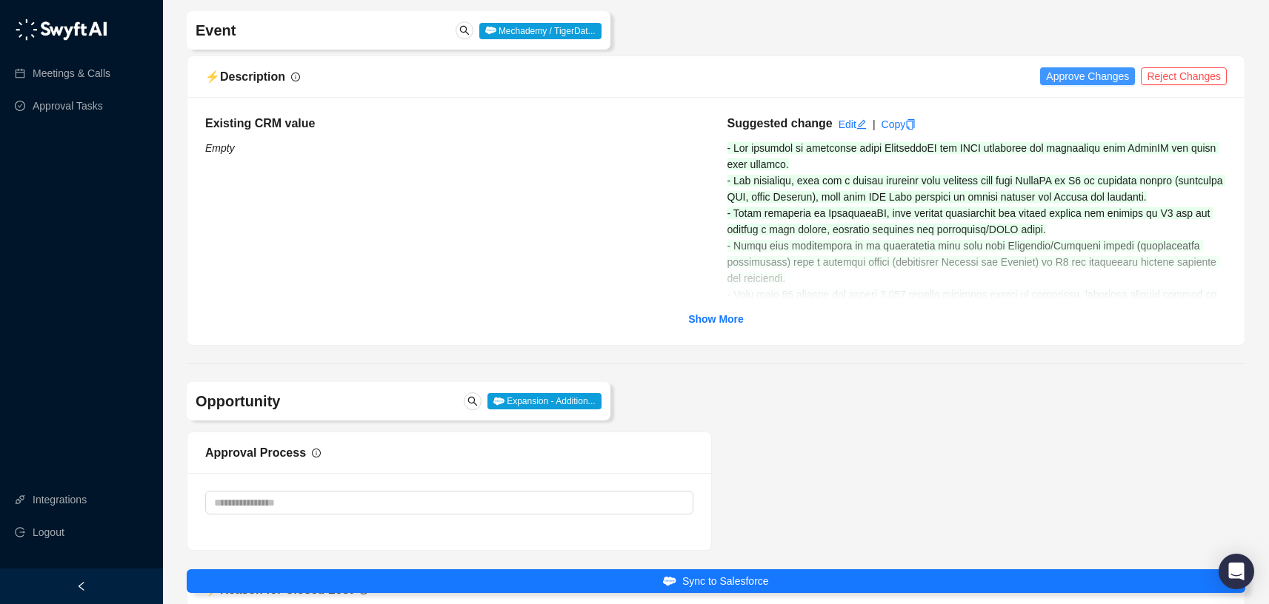  Describe the element at coordinates (540, 31) in the screenshot. I see `span: Mechademy / TigerDat...` at that location.